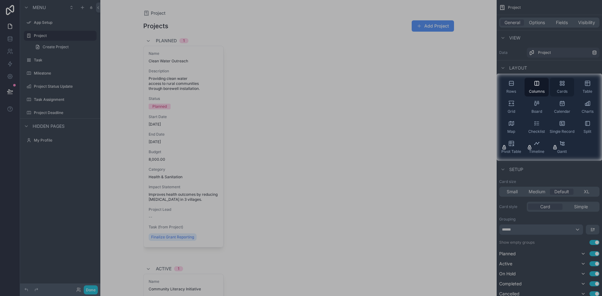 This screenshot has width=602, height=296. Describe the element at coordinates (561, 147) in the screenshot. I see `button: Gantt` at that location.